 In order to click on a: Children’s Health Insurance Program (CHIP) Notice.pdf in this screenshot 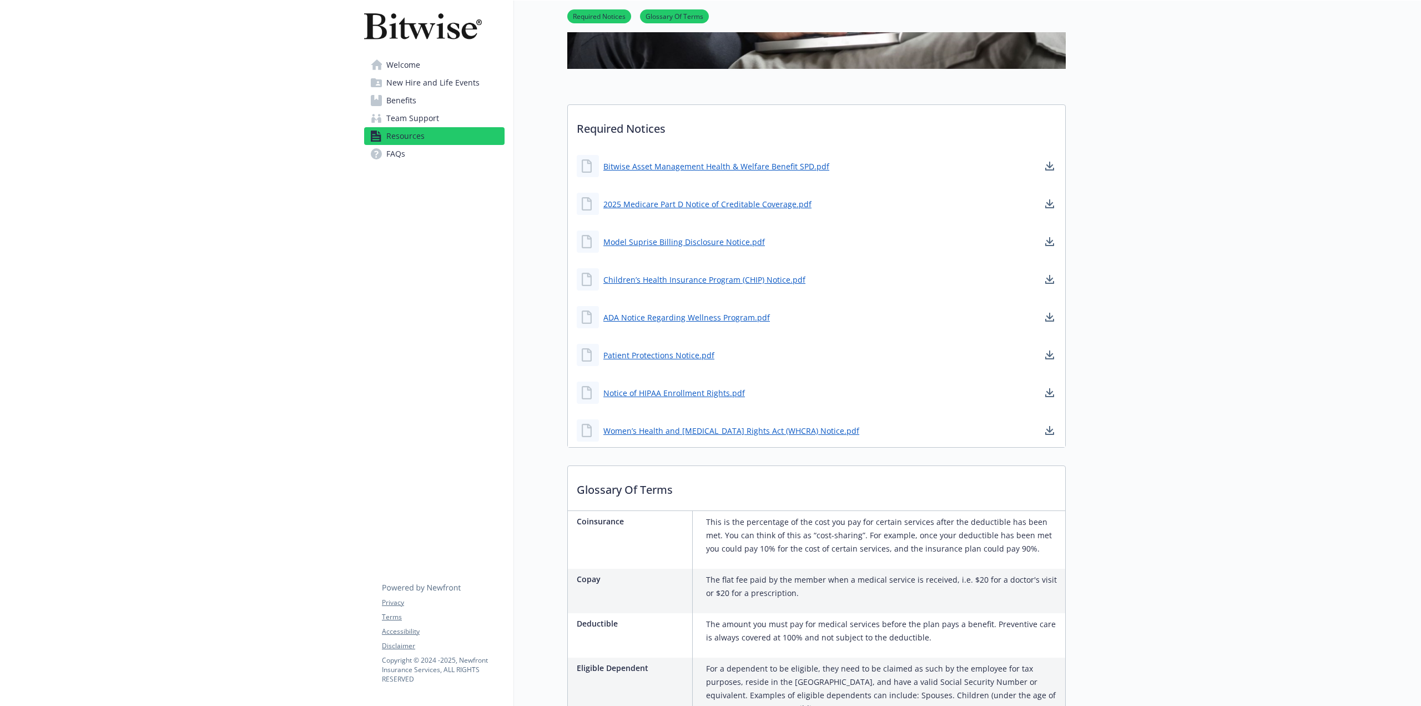, I will do `click(704, 279)`.